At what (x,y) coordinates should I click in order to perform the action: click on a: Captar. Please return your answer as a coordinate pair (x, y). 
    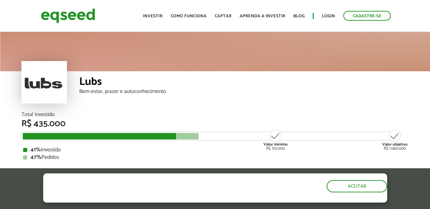
    Looking at the image, I should click on (223, 16).